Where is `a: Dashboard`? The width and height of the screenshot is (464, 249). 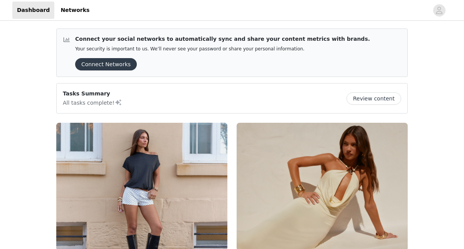
a: Dashboard is located at coordinates (33, 10).